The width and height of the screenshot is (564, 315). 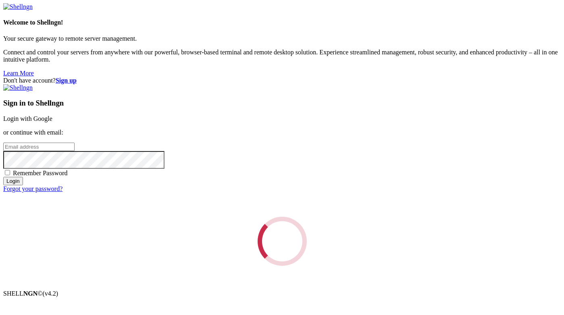 What do you see at coordinates (7, 173) in the screenshot?
I see `input: Remember Password` at bounding box center [7, 173].